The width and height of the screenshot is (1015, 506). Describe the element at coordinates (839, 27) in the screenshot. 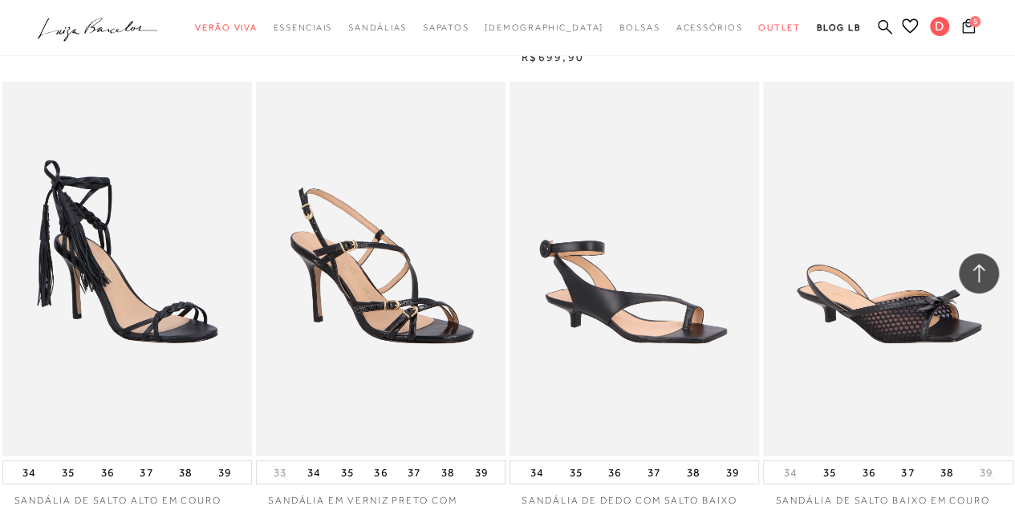

I see `a: BLOG LB` at that location.